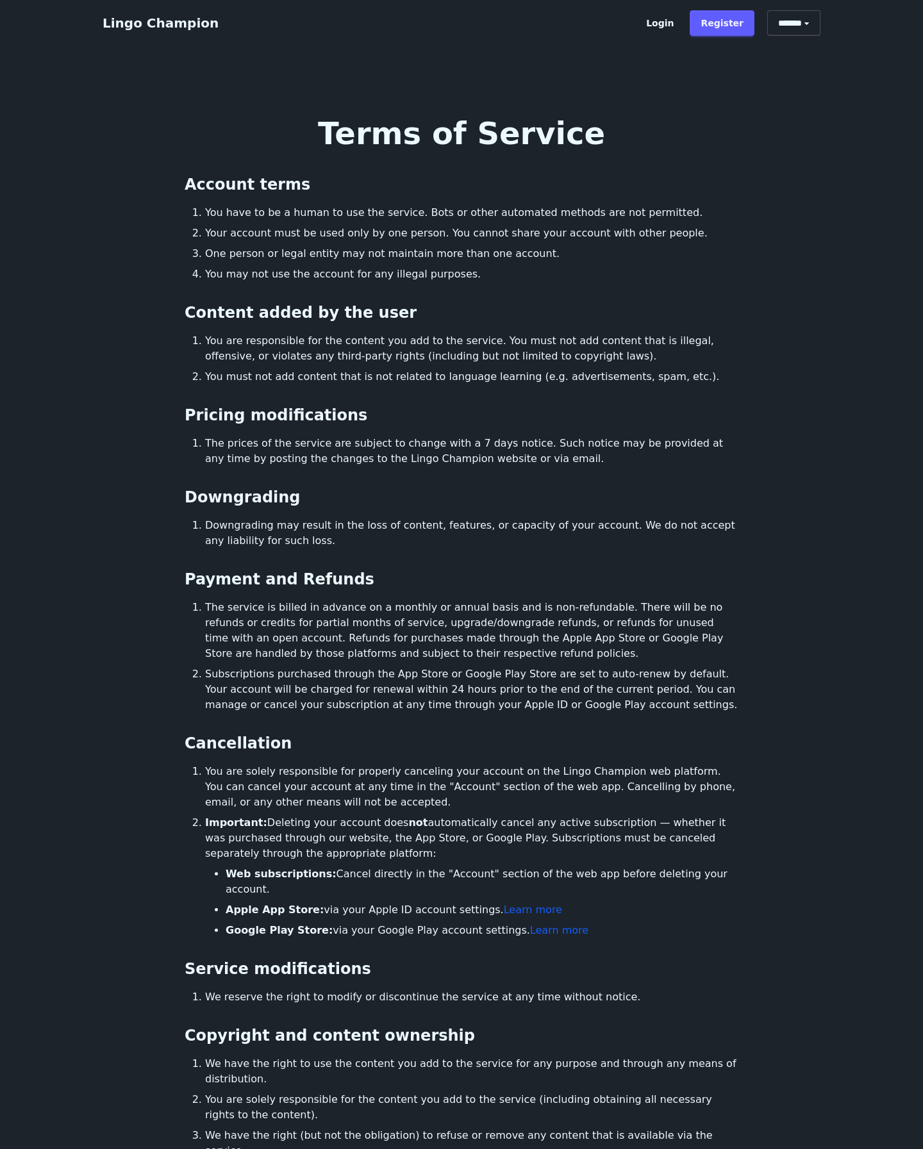 The height and width of the screenshot is (1149, 923). I want to click on li: We reserve the right to modify or discontinue the service at any time without notice., so click(472, 997).